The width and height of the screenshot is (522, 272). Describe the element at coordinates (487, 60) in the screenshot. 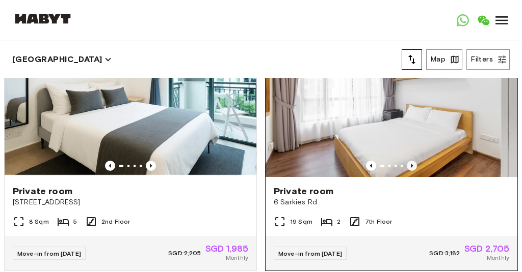

I see `button: Filters` at that location.